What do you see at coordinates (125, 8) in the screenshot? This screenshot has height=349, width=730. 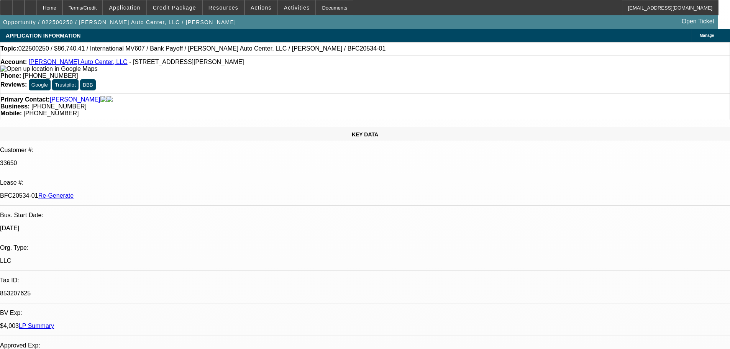 I see `span: Application` at bounding box center [125, 8].